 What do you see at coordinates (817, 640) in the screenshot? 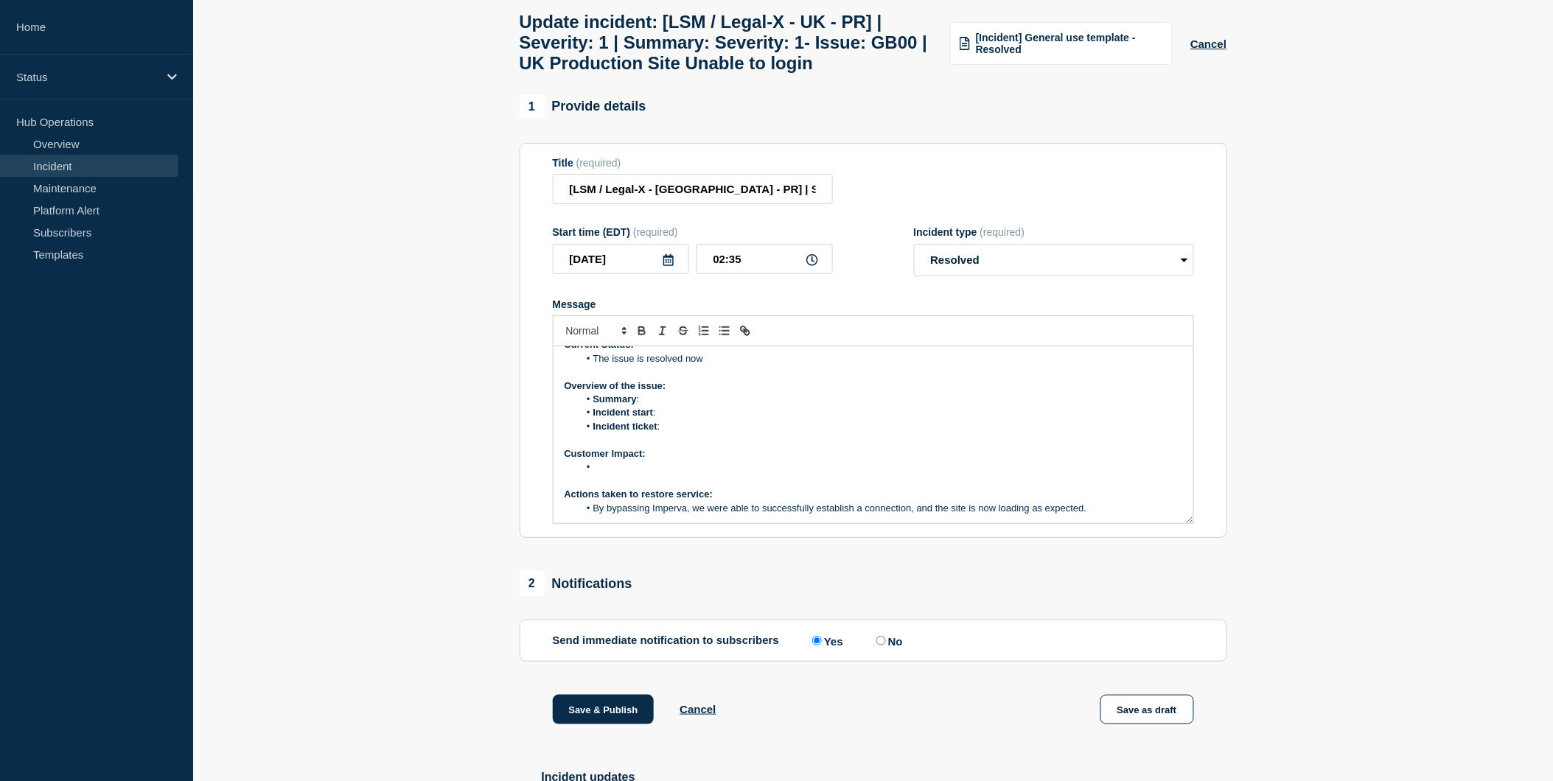
I see `input: Yes` at bounding box center [817, 640].